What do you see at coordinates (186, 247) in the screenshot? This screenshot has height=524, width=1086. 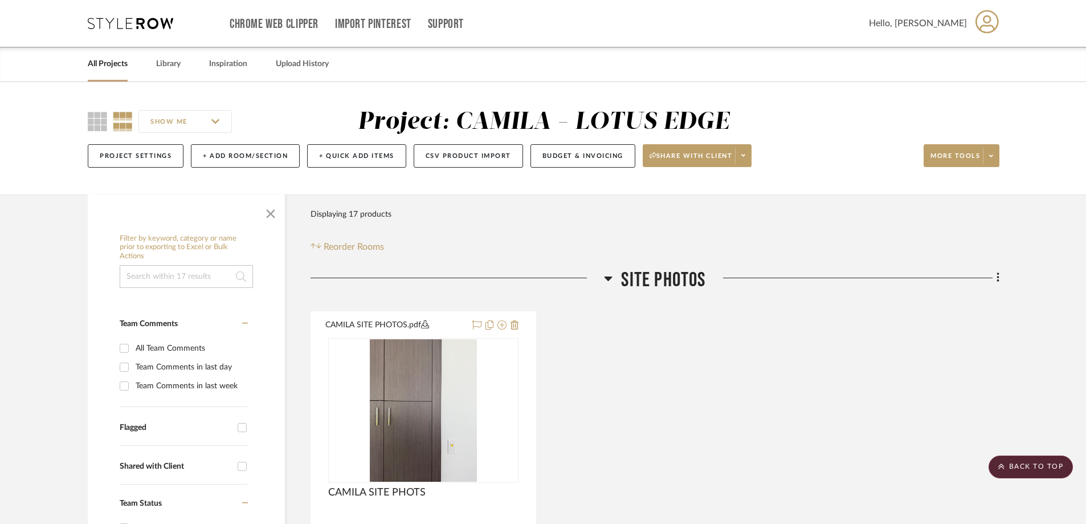 I see `h6: Filter by keyword, category or name prior to exporting to Excel or Bulk Actions` at bounding box center [186, 247].